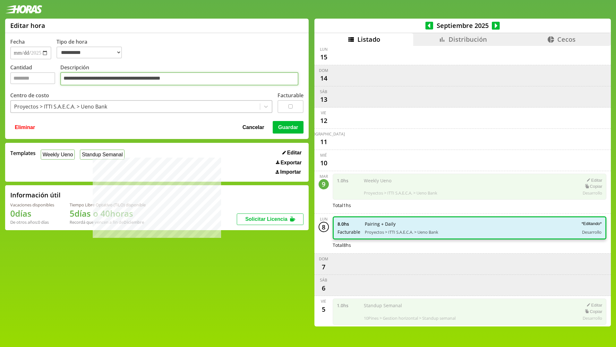 The image size is (616, 347). What do you see at coordinates (92, 49) in the screenshot?
I see `label: Tipo de hora` at bounding box center [92, 49].